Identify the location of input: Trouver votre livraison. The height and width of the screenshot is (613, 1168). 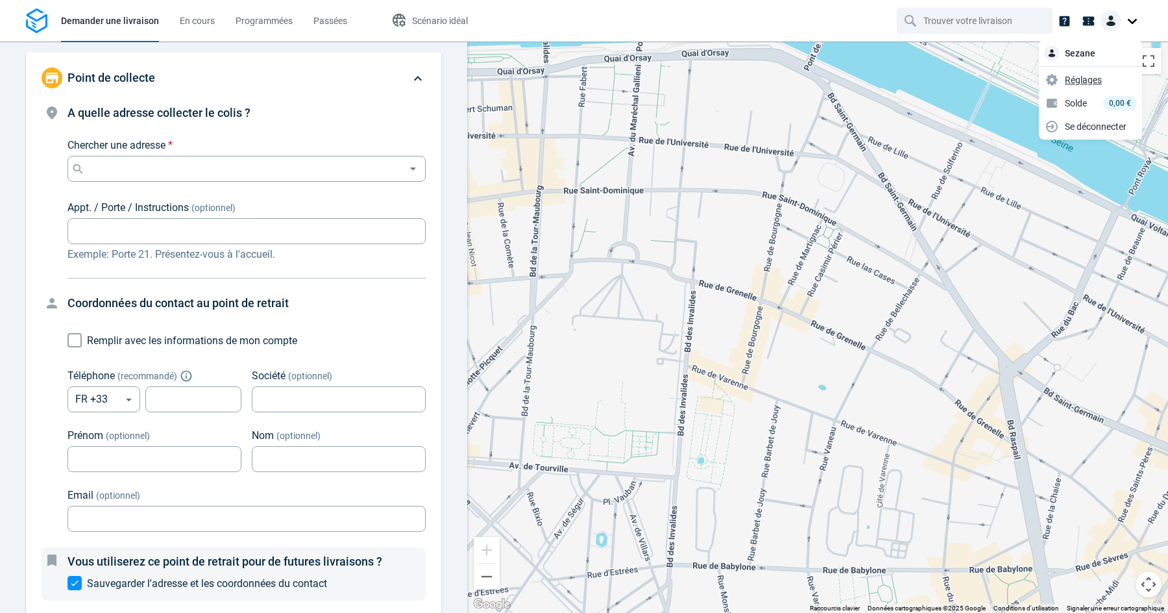
(976, 21).